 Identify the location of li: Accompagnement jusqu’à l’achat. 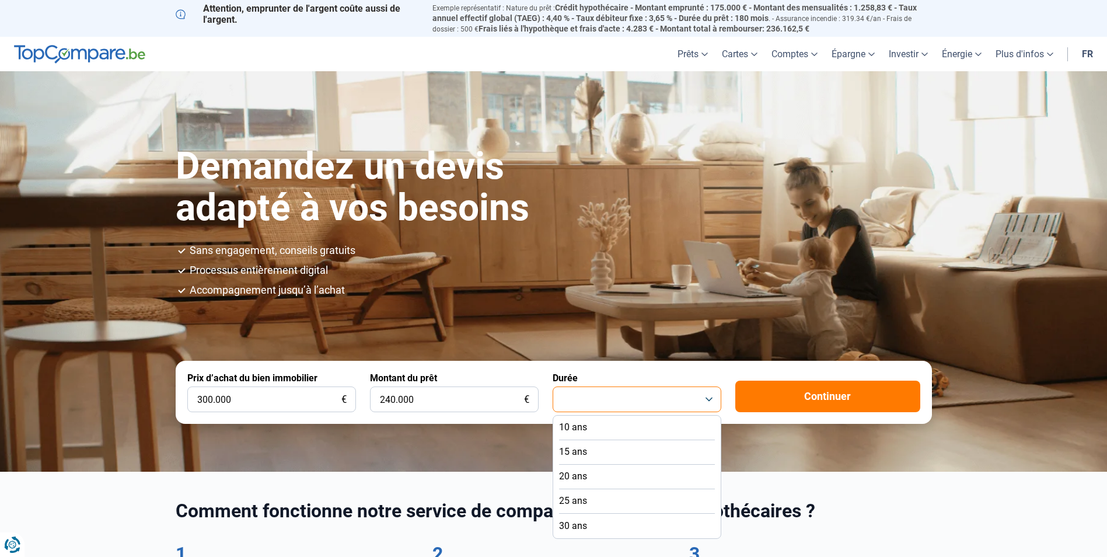
(561, 290).